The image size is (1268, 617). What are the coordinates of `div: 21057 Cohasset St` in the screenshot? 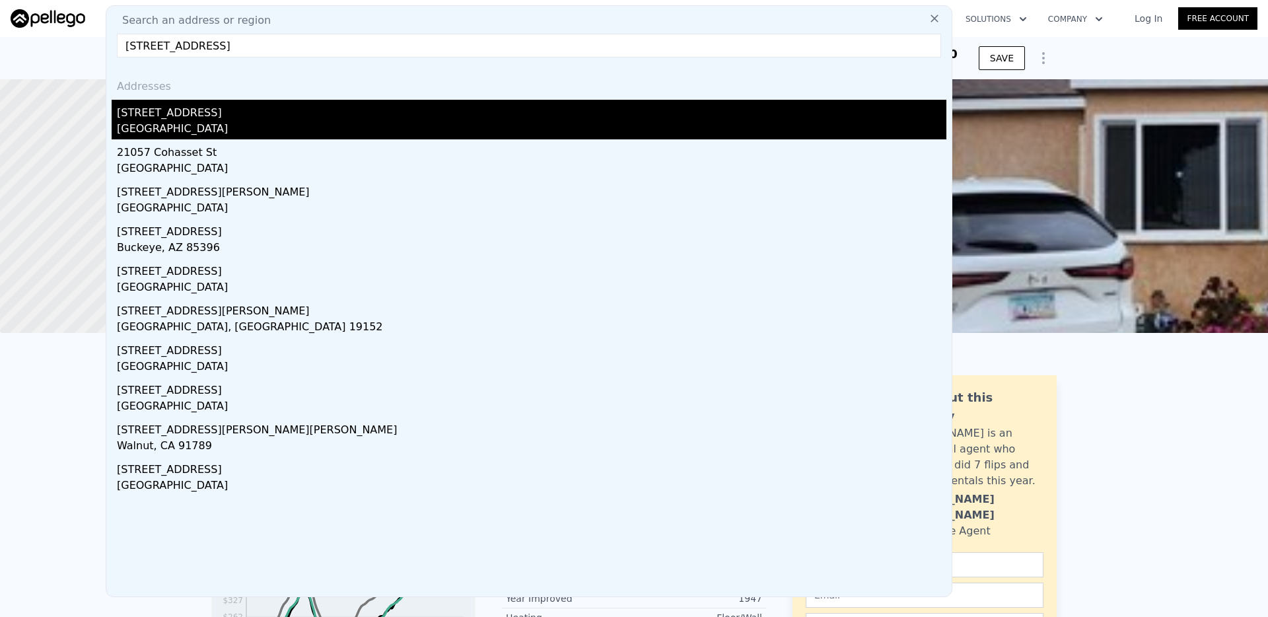 It's located at (532, 150).